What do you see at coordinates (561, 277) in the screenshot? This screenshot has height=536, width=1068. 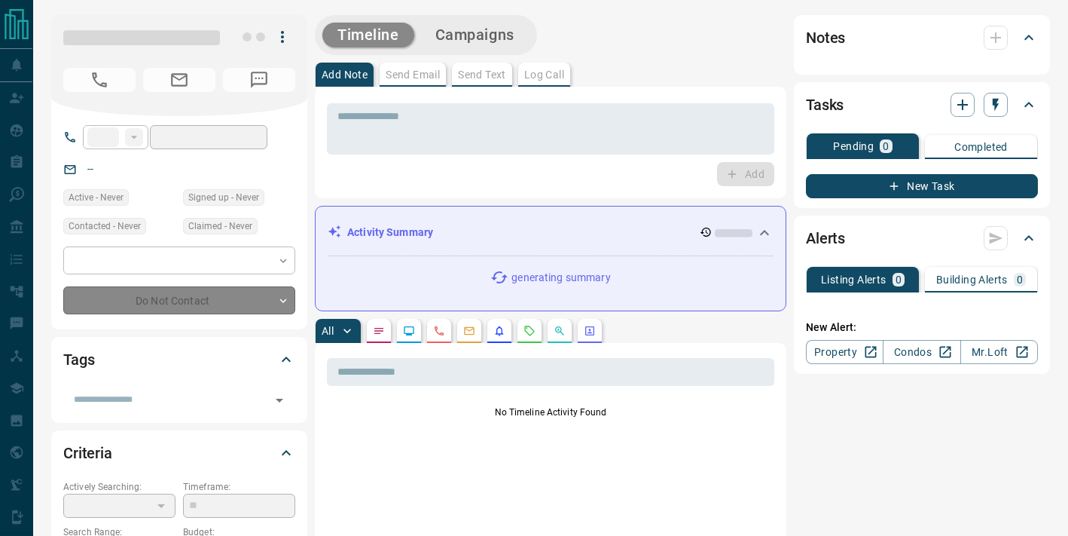 I see `p: generating summary` at bounding box center [561, 277].